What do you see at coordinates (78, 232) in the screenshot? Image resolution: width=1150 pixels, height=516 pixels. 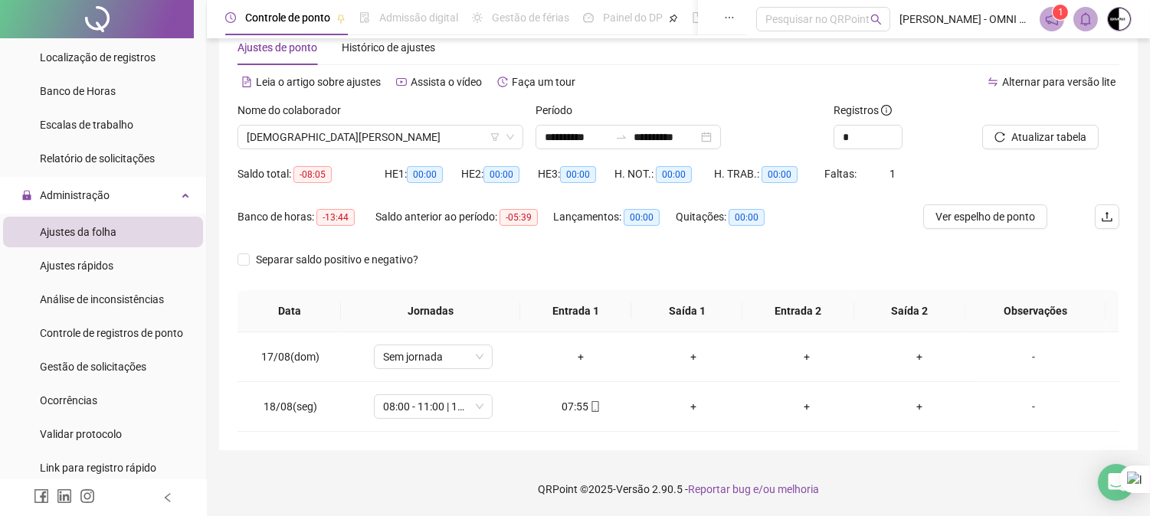 I see `span: Ajustes da folha` at bounding box center [78, 232].